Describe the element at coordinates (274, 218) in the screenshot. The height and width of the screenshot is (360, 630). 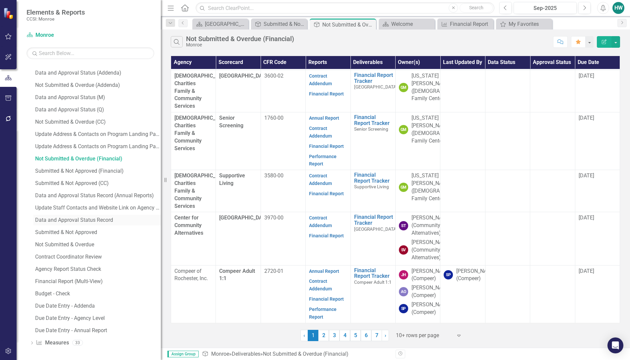
I see `span: 3970-00` at that location.